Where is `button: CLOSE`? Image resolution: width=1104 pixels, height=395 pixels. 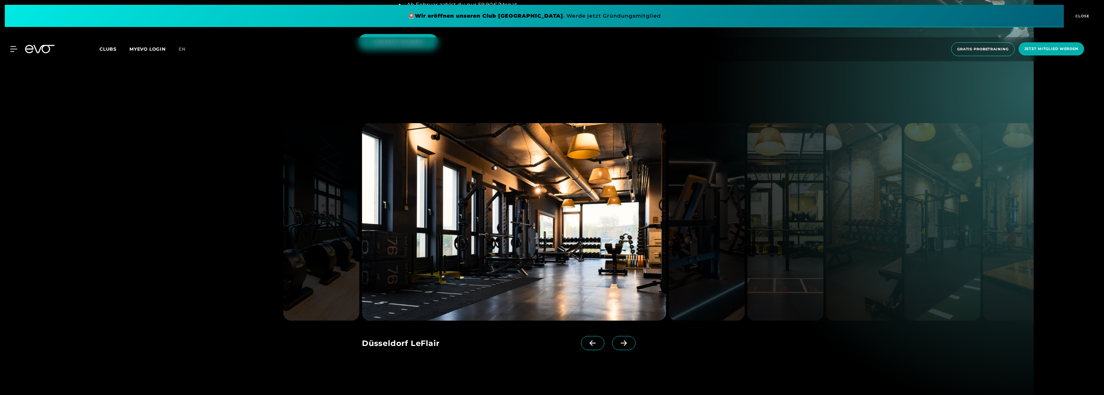 button: CLOSE is located at coordinates (1081, 16).